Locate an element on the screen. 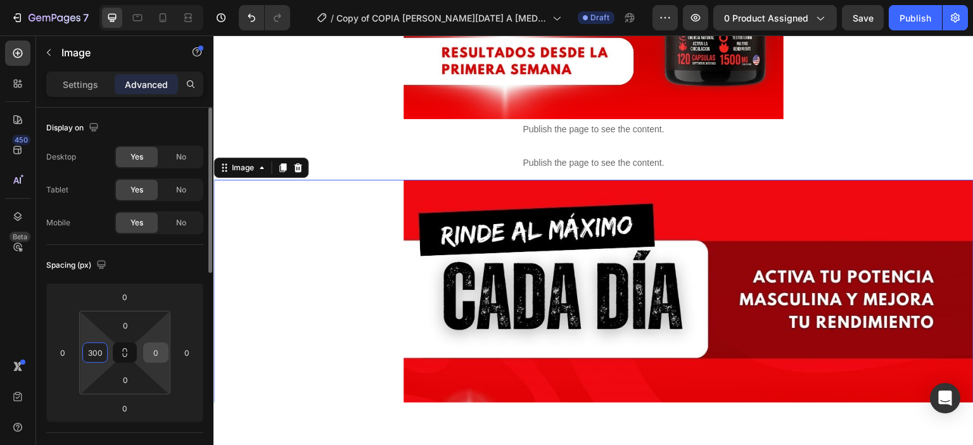 The image size is (973, 445). div: Open Intercom Messenger is located at coordinates (945, 398).